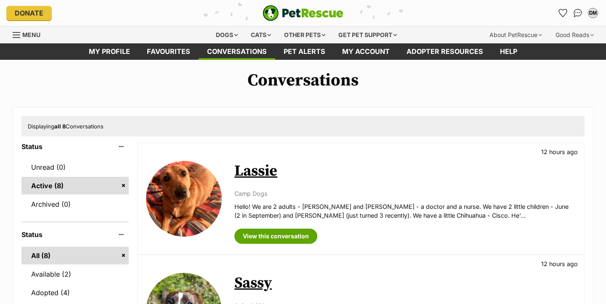 The image size is (606, 304). What do you see at coordinates (75, 186) in the screenshot?
I see `a: Active (8)` at bounding box center [75, 186].